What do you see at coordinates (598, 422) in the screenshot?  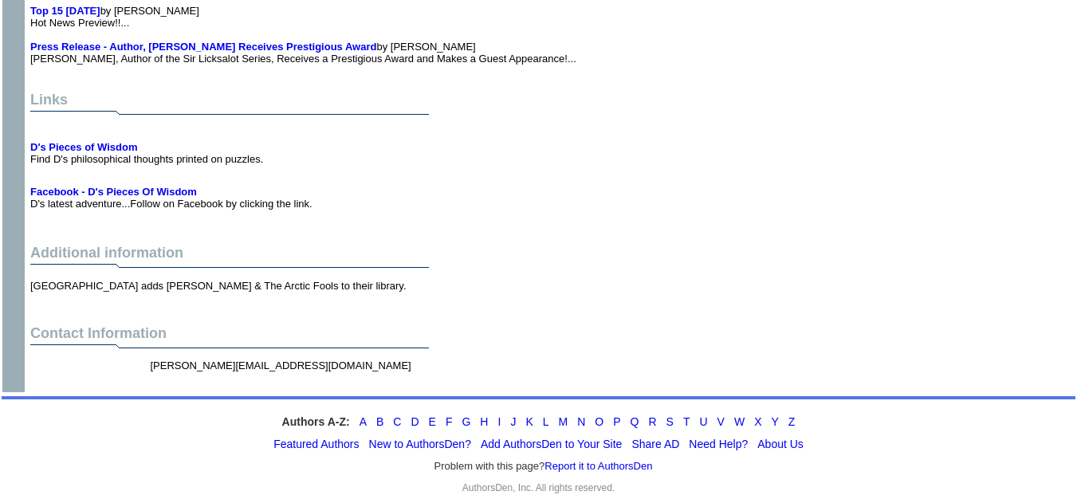 I see `a: O` at bounding box center [598, 422].